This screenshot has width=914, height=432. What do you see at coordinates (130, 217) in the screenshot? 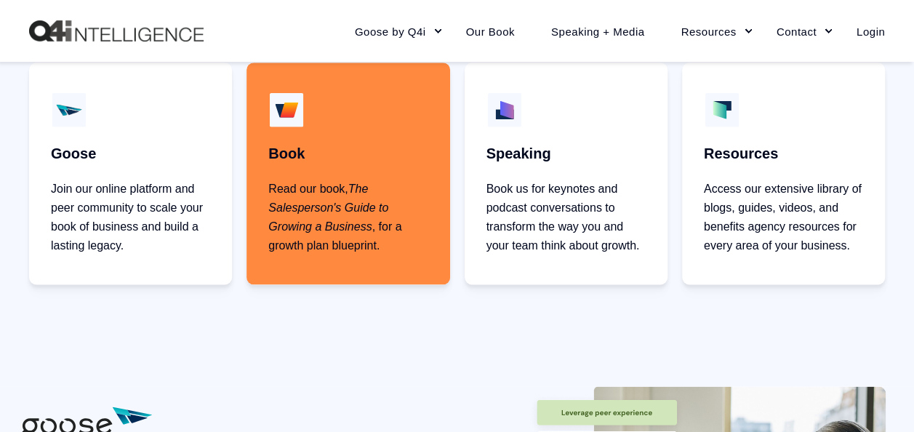
I see `p: Join our online platform and peer community to scale your book of business and build a lasting le...` at bounding box center [130, 217].